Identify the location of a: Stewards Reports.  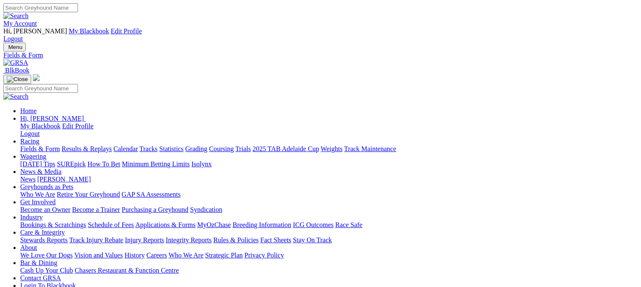
(44, 239).